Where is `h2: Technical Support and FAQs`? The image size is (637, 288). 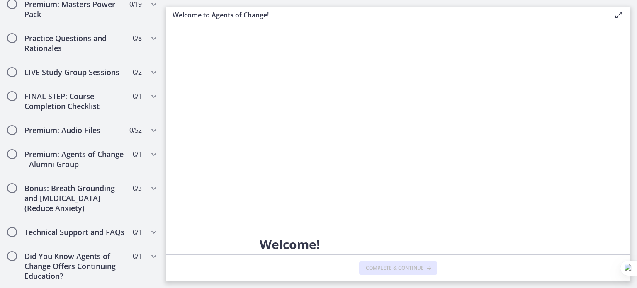
h2: Technical Support and FAQs is located at coordinates (75, 232).